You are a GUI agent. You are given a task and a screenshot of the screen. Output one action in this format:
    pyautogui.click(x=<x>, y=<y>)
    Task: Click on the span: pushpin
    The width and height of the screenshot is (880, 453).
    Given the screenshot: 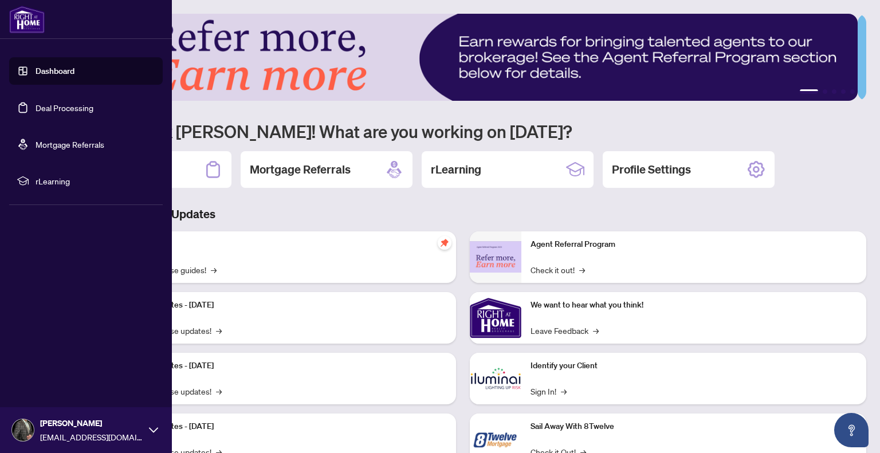 What is the action you would take?
    pyautogui.click(x=445, y=243)
    